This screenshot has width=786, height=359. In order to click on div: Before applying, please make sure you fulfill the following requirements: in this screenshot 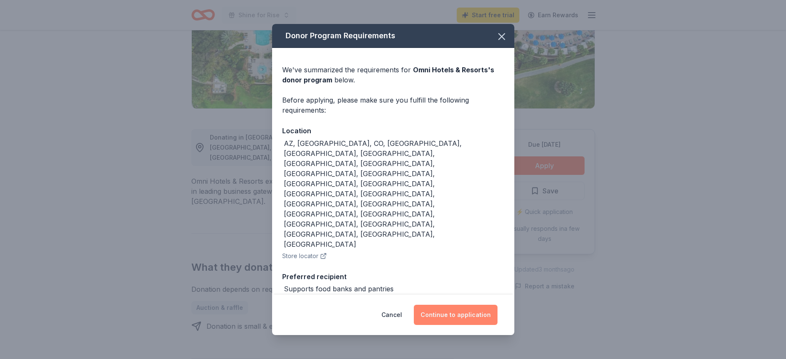, I will do `click(393, 105)`.